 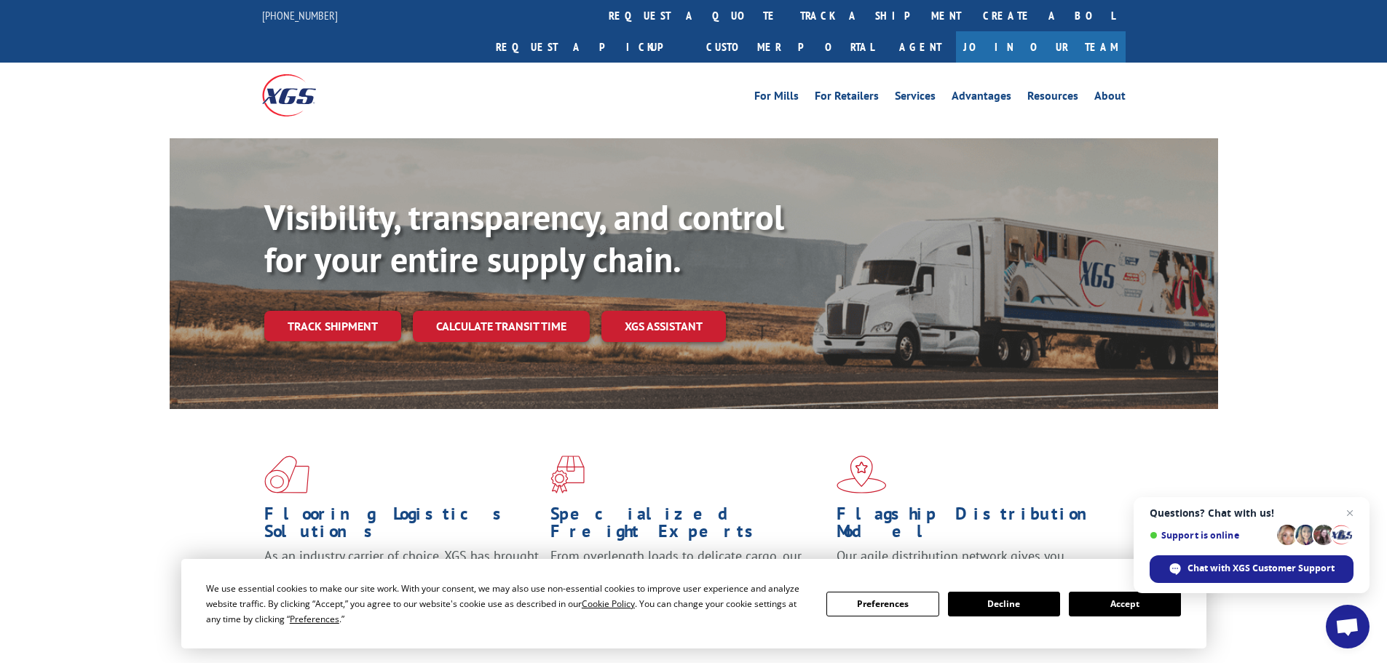 What do you see at coordinates (524, 238) in the screenshot?
I see `b: Visibility, transparency, and control for your entire supply chain.` at bounding box center [524, 238].